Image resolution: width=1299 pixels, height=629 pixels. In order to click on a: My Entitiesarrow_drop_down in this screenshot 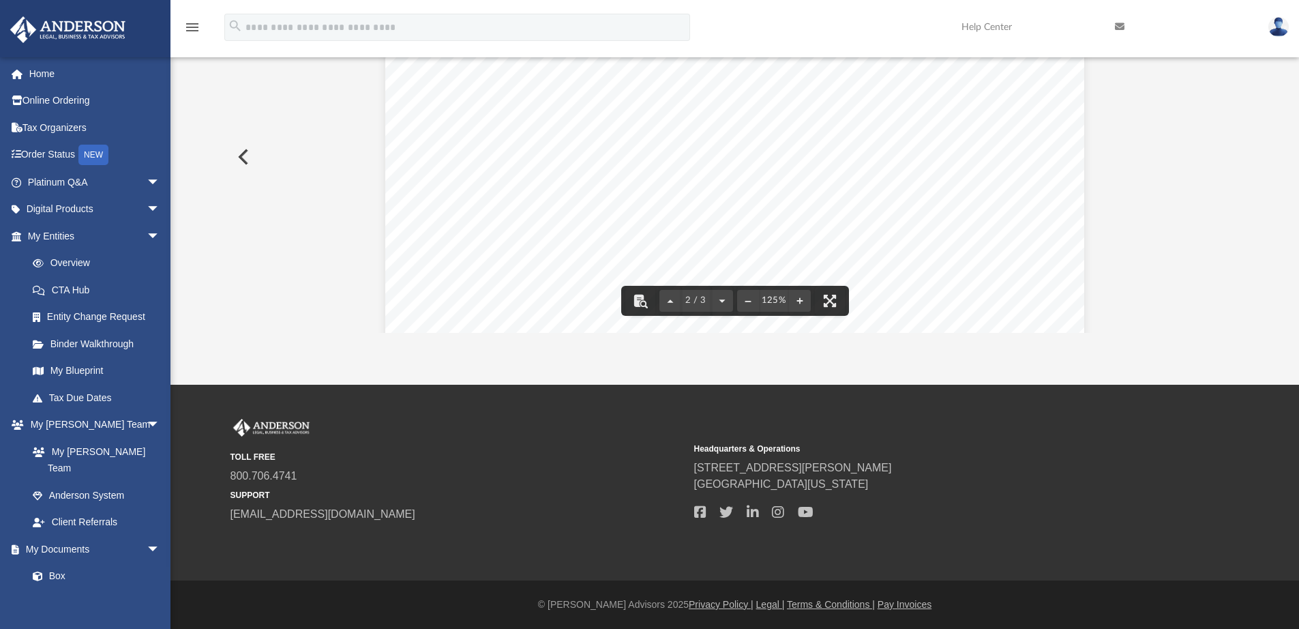, I will do `click(95, 236)`.